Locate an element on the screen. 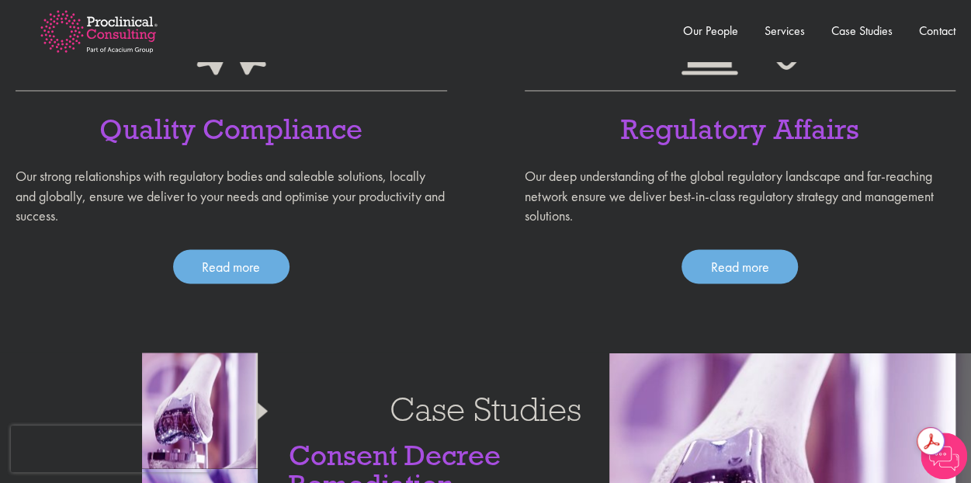 This screenshot has width=971, height=483. a: Our People is located at coordinates (710, 30).